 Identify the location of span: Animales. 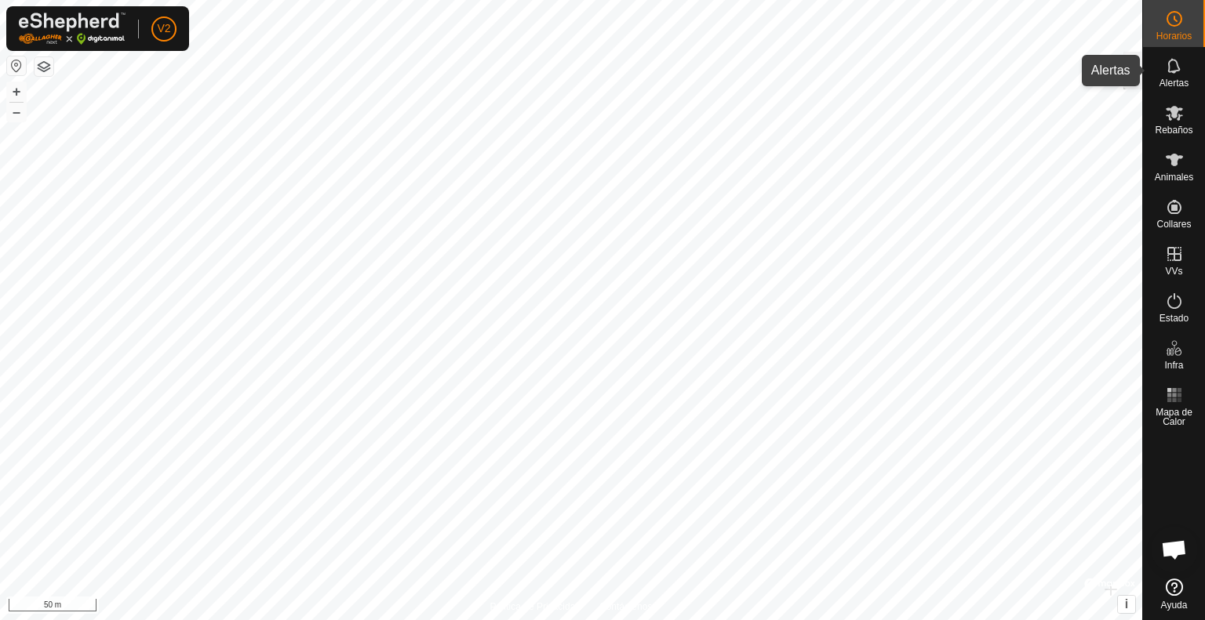
(1173, 177).